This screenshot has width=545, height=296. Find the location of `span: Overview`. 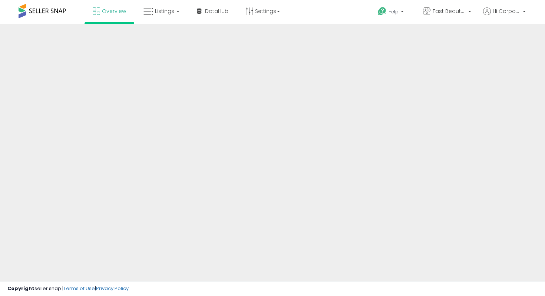

span: Overview is located at coordinates (114, 11).